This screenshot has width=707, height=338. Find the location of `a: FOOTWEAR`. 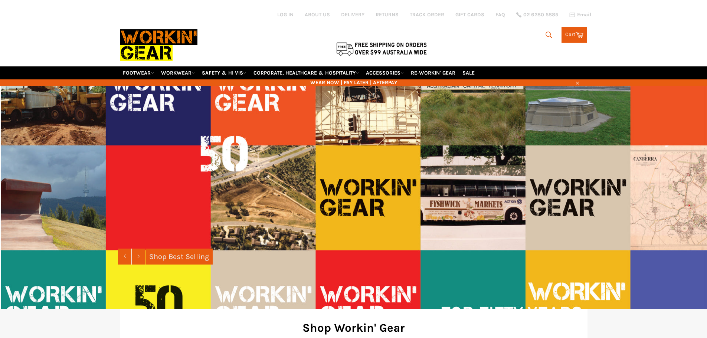

a: FOOTWEAR is located at coordinates (138, 73).